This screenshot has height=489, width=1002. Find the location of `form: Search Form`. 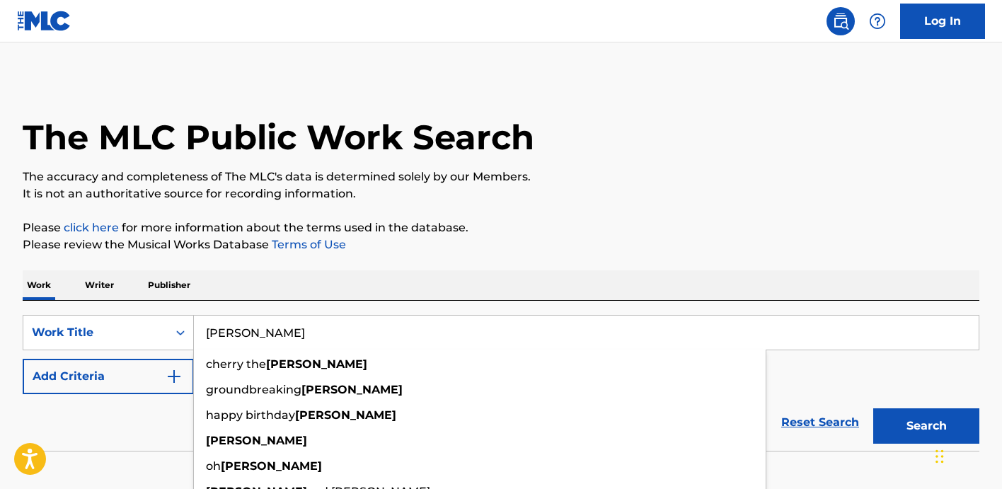

form: Search Form is located at coordinates (501, 383).